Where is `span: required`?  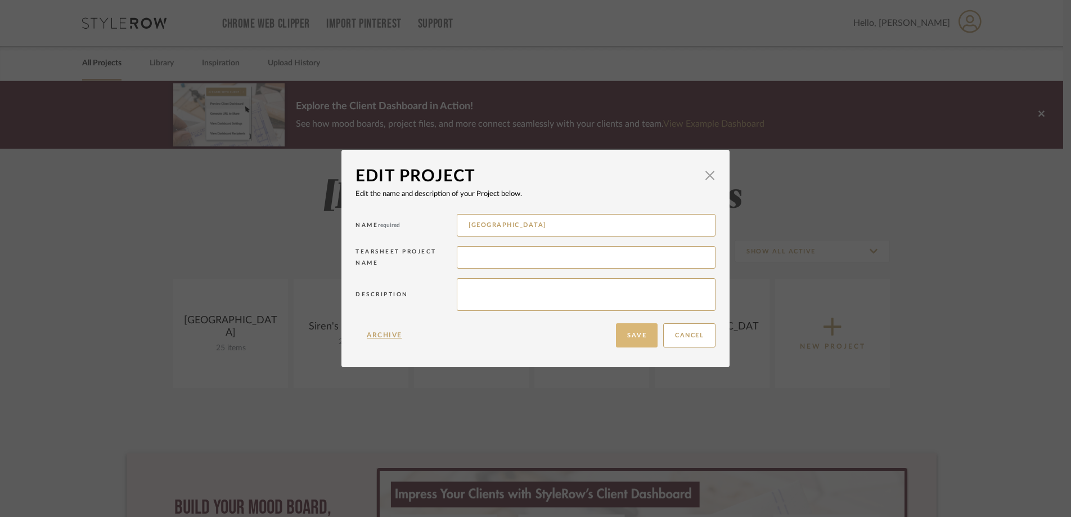 span: required is located at coordinates (389, 225).